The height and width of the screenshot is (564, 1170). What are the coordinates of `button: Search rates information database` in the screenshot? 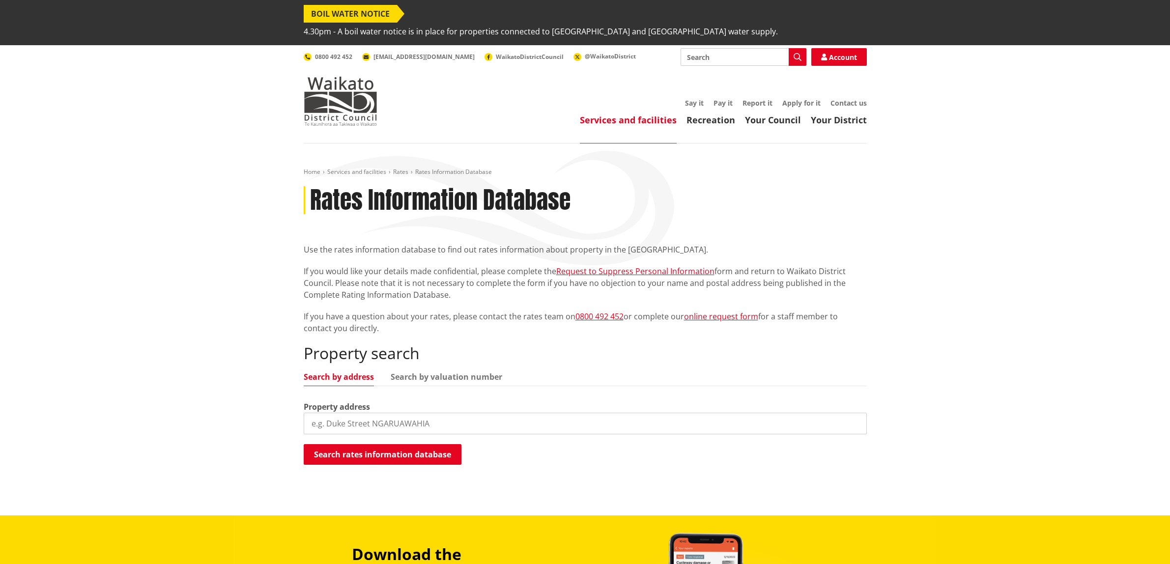 It's located at (382, 455).